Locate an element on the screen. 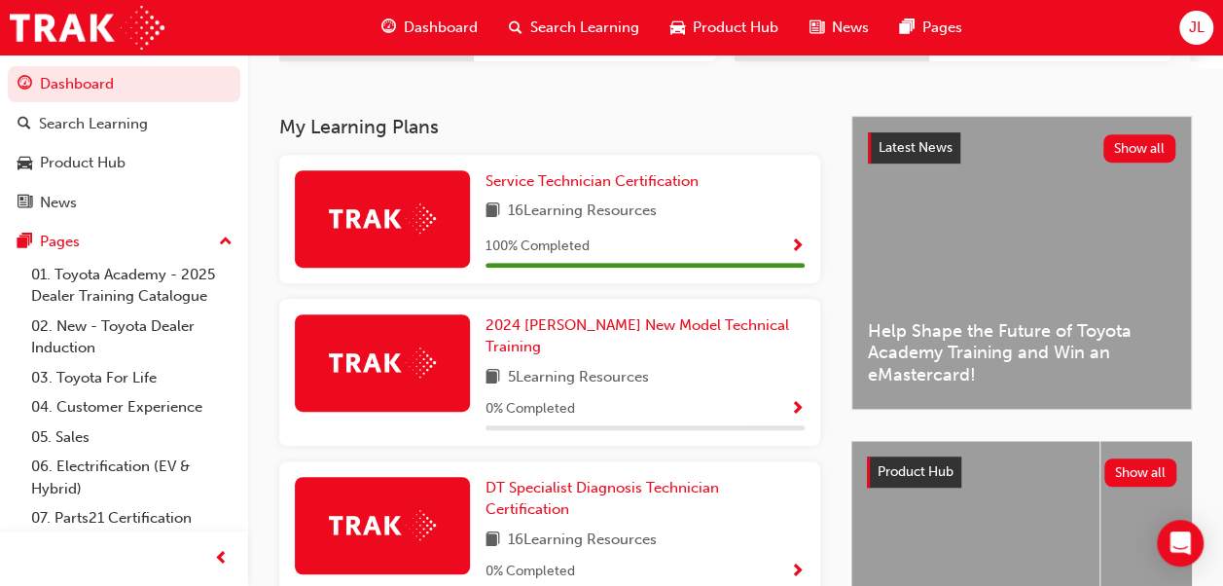  a: car-iconProduct Hub is located at coordinates (724, 27).